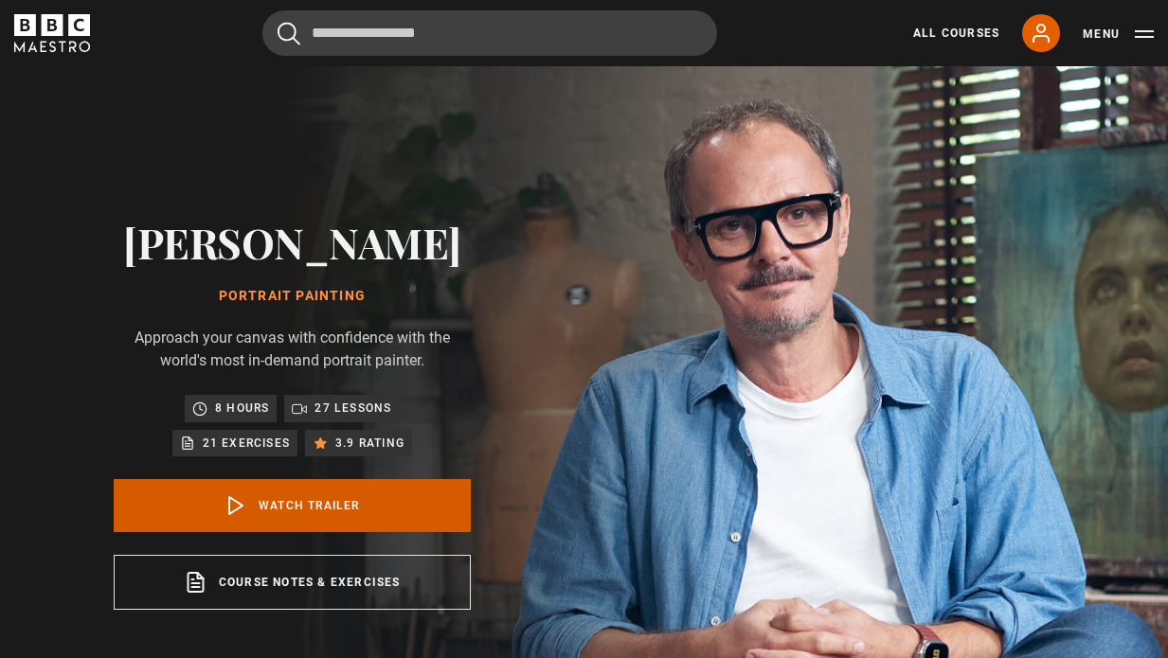 Image resolution: width=1168 pixels, height=658 pixels. Describe the element at coordinates (292, 297) in the screenshot. I see `h1: Portrait Painting` at that location.